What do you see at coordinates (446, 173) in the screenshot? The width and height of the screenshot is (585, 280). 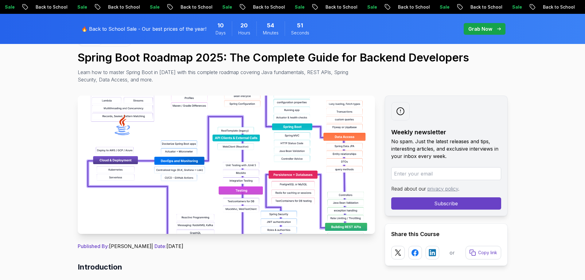 I see `input: Enter your email` at bounding box center [446, 173].